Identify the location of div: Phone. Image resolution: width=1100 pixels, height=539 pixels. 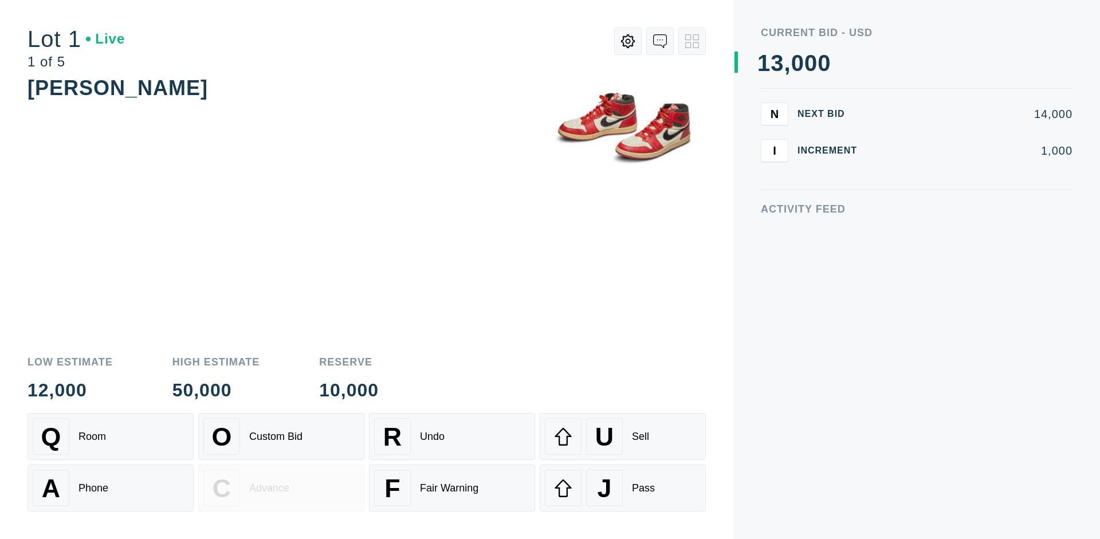
(93, 488).